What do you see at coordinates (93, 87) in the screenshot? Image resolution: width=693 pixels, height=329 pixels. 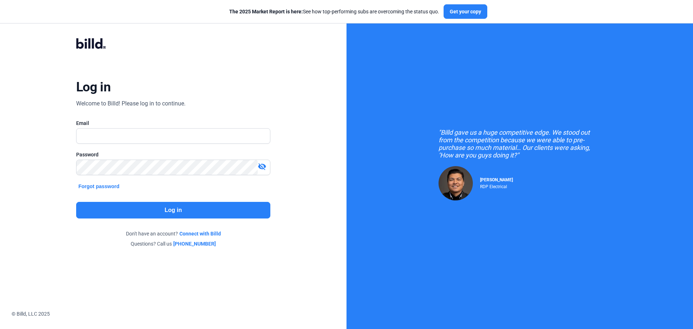 I see `div: Log in` at bounding box center [93, 87].